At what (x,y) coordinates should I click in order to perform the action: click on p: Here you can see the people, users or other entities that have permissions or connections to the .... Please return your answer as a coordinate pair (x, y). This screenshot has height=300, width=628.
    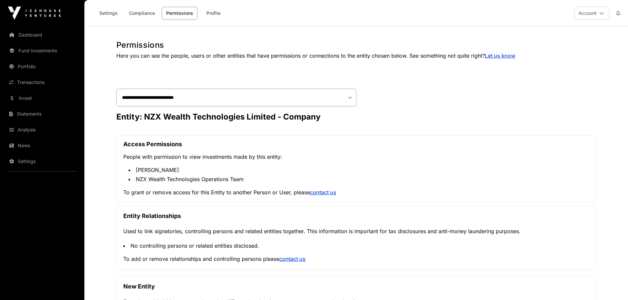
    Looking at the image, I should click on (356, 56).